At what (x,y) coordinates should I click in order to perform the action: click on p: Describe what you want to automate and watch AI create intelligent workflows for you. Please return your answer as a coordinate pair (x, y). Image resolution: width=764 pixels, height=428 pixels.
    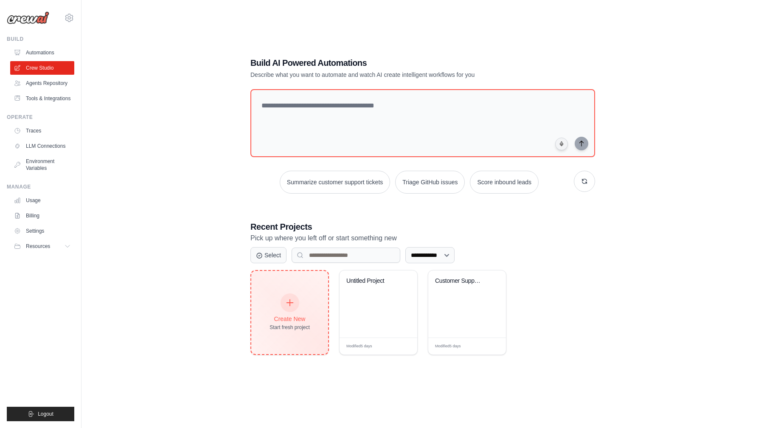
    Looking at the image, I should click on (393, 75).